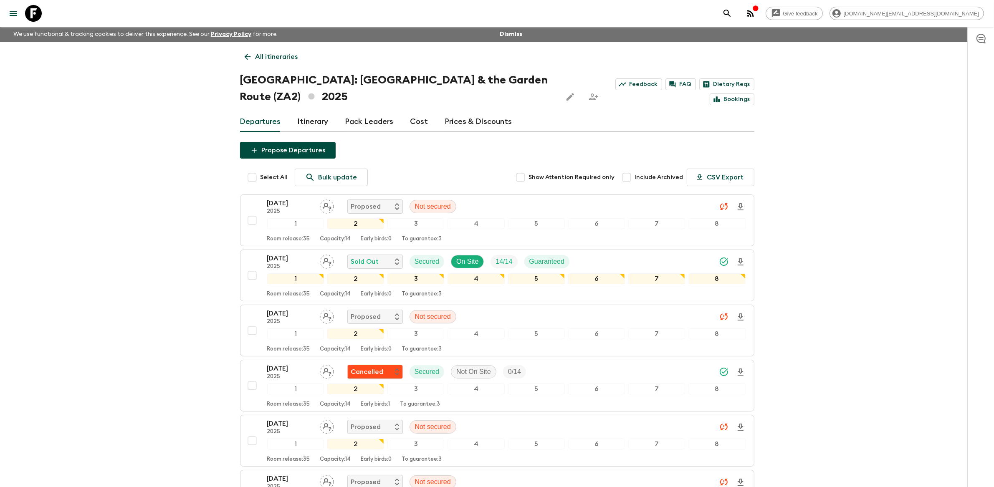 This screenshot has width=994, height=487. Describe the element at coordinates (375, 372) in the screenshot. I see `div: Flash Pack cancellation` at that location.